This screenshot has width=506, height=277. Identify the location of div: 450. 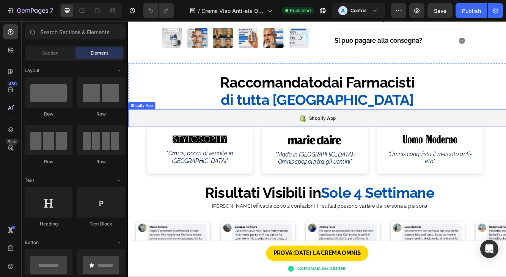
(13, 84).